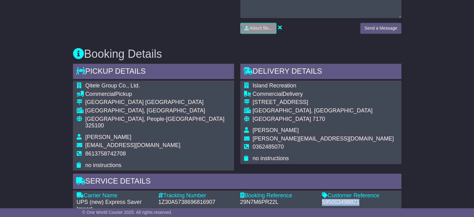 The image size is (474, 217). Describe the element at coordinates (114, 195) in the screenshot. I see `div: Carrier Name` at that location.